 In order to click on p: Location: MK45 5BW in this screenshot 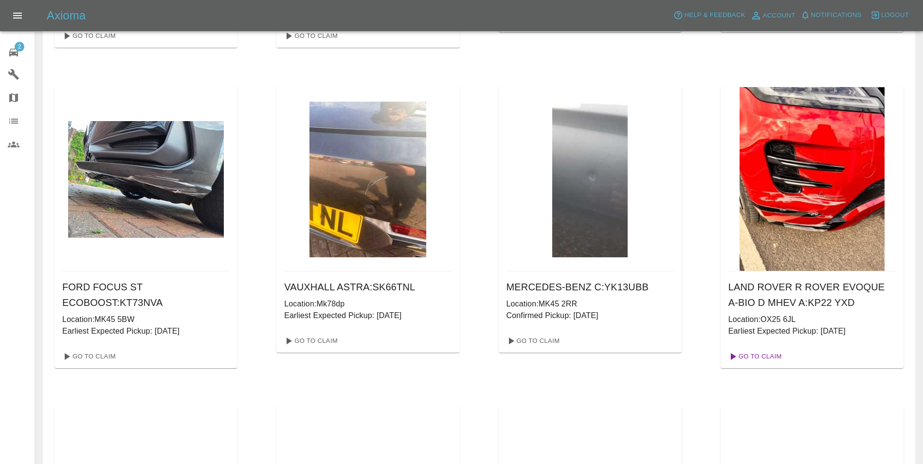, I will do `click(146, 320)`.